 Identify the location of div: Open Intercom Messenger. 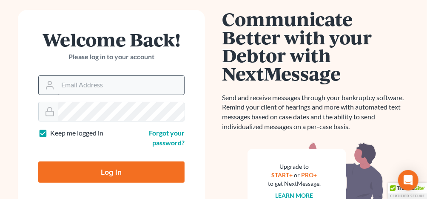
(409, 180).